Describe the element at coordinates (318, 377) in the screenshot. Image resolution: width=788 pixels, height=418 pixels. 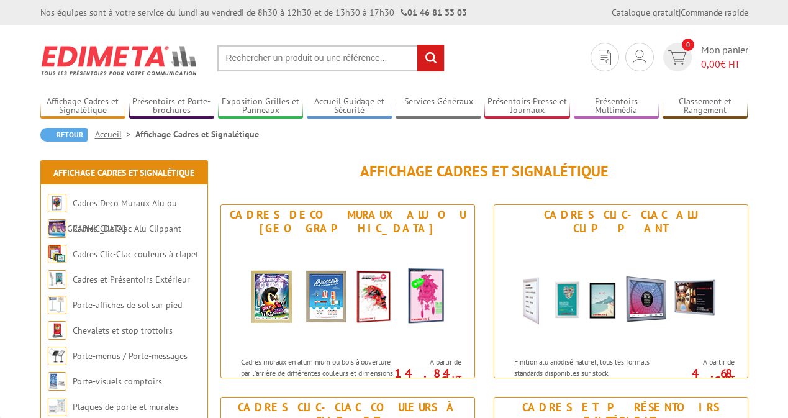
I see `p: Cadres muraux en aluminium ou bois à ouverture par l'arrière de différentes couleurs et dimension...` at that location.